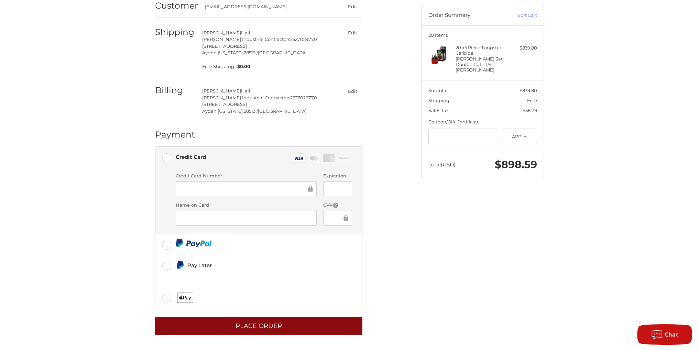 Image resolution: width=699 pixels, height=350 pixels. What do you see at coordinates (528, 90) in the screenshot?
I see `span: $839.80` at bounding box center [528, 90].